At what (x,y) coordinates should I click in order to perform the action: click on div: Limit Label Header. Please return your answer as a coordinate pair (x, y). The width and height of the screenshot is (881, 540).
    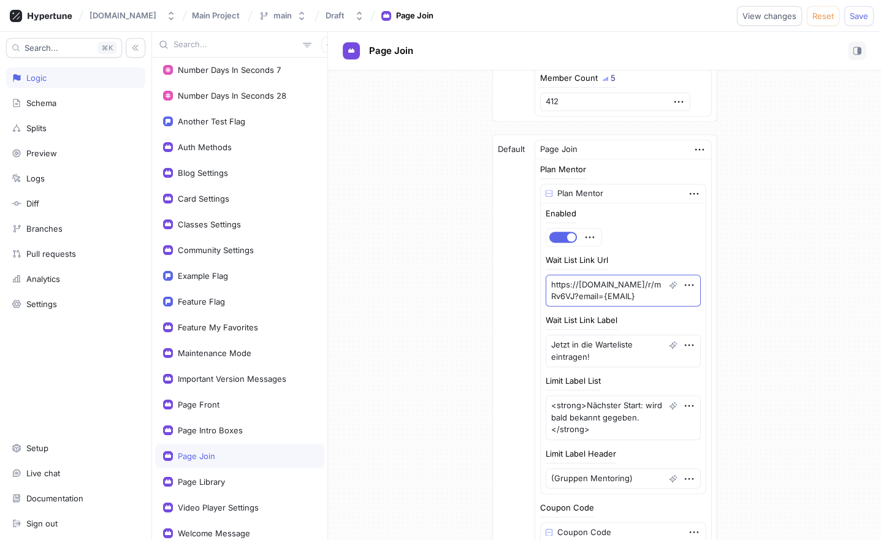
    Looking at the image, I should click on (581, 454).